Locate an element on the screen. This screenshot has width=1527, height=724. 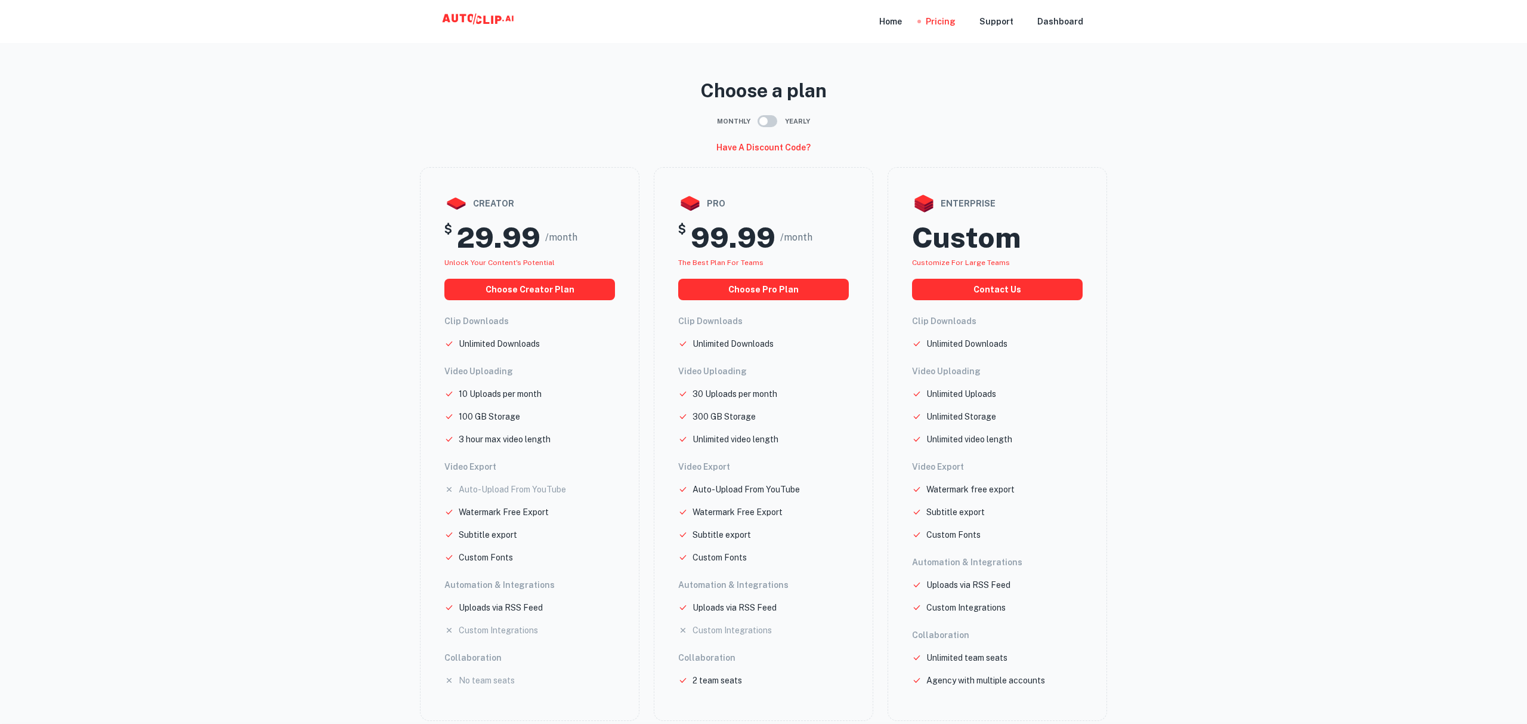
p: 30 Uploads per month is located at coordinates (735, 394).